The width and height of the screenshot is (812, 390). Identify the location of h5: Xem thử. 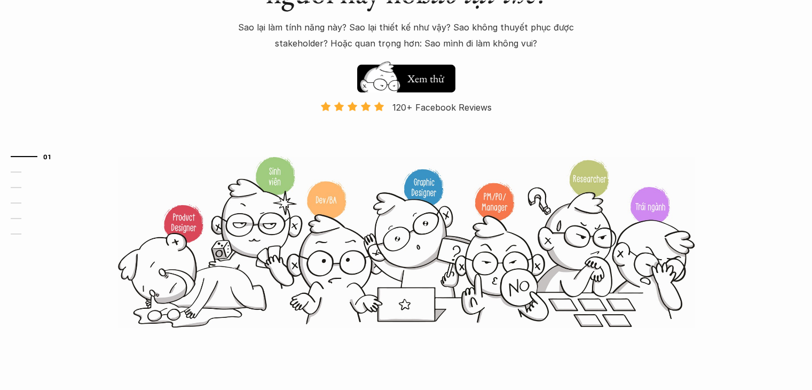
(426, 79).